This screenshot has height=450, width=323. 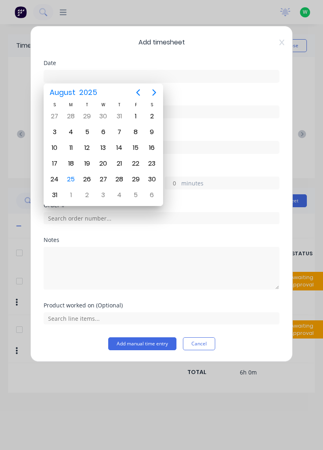 What do you see at coordinates (71, 195) in the screenshot?
I see `div: Monday, September 1, 2025` at bounding box center [71, 195].